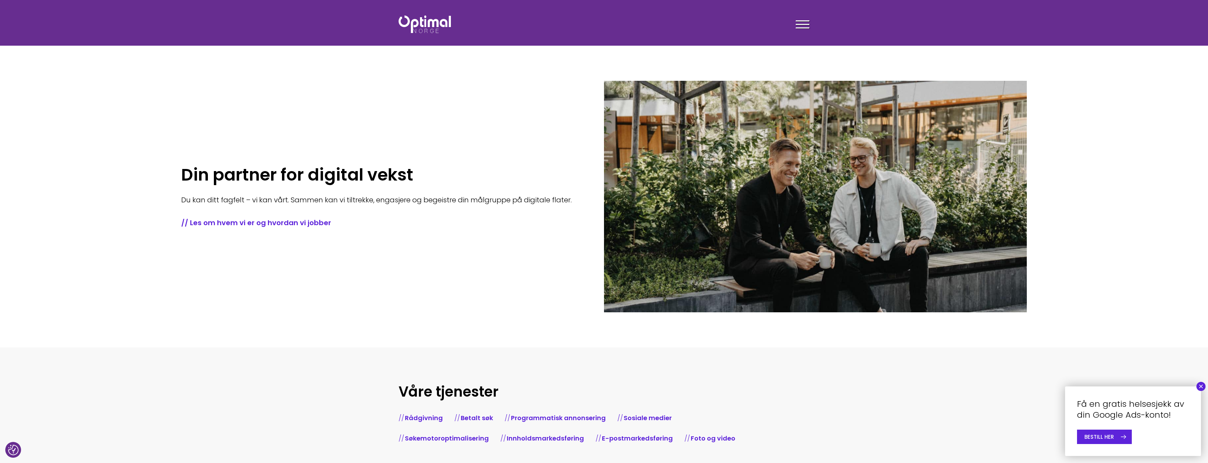 The width and height of the screenshot is (1208, 463). I want to click on p: Du kan ditt fagfelt – vi kan vårt. Sammen kan vi tiltrekke, engasjere og begeistre din målgruppe ..., so click(376, 200).